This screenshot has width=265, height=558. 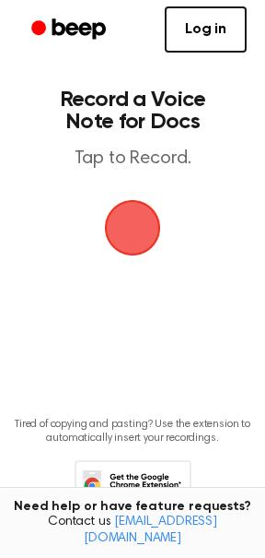 I want to click on p: Tired of copying and pasting? Use the extension to automatically insert your recordings., so click(x=133, y=431).